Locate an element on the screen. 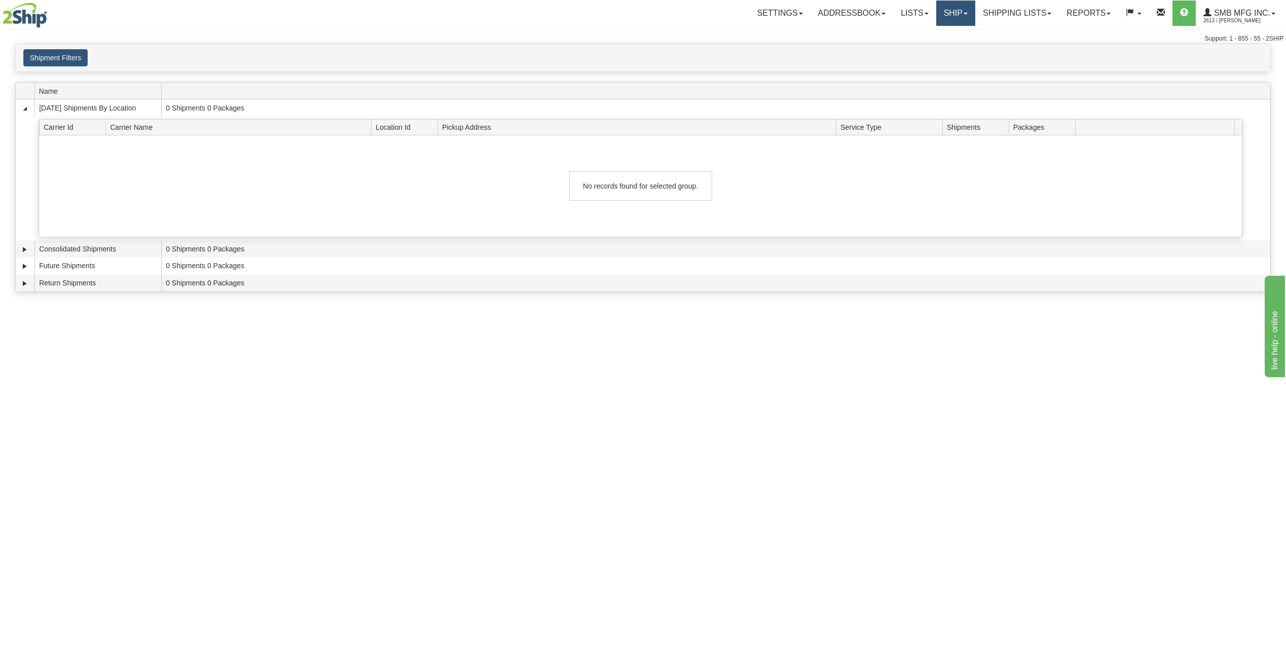 This screenshot has width=1286, height=651. a: Collapse is located at coordinates (25, 108).